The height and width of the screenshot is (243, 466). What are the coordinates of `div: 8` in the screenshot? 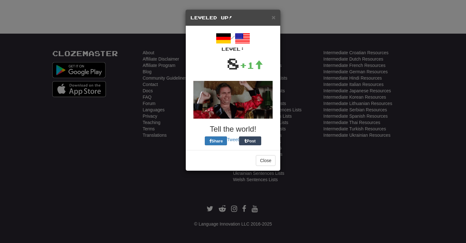 It's located at (233, 63).